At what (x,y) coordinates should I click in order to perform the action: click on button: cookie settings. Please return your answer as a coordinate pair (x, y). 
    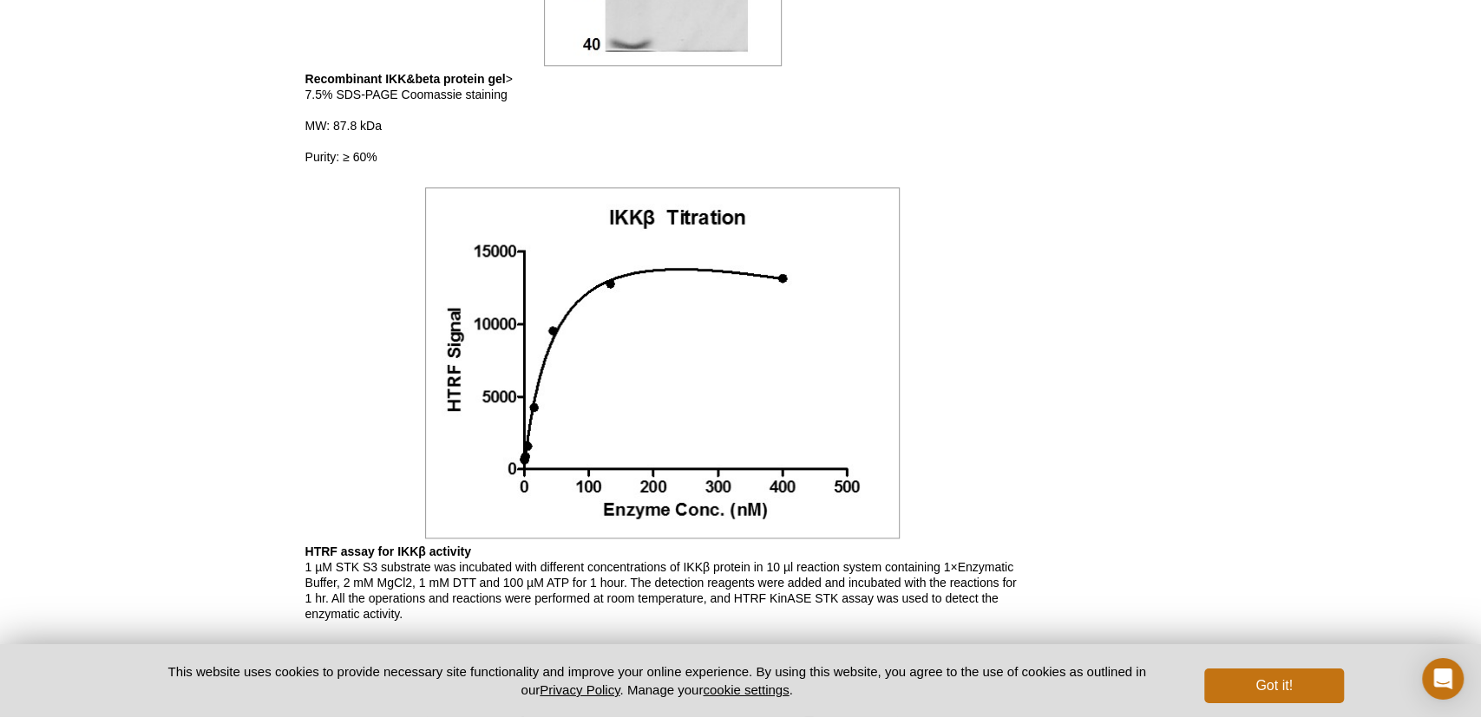
    Looking at the image, I should click on (745, 690).